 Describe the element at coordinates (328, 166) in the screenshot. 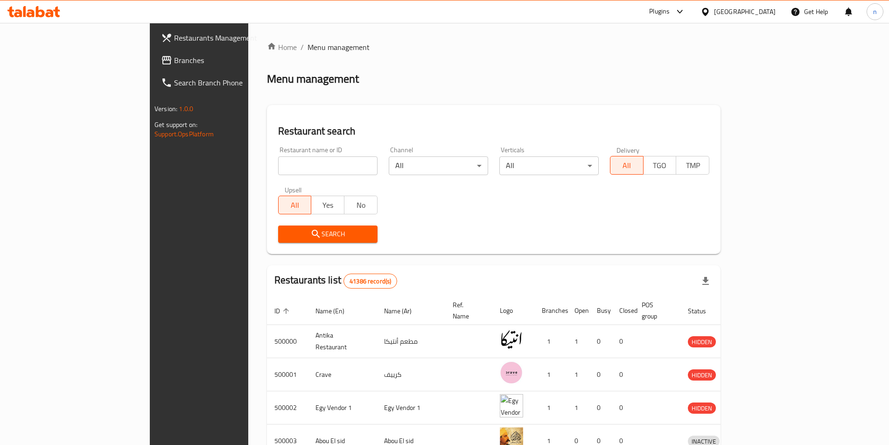

I see `input: Search for restaurant name or ID..` at that location.